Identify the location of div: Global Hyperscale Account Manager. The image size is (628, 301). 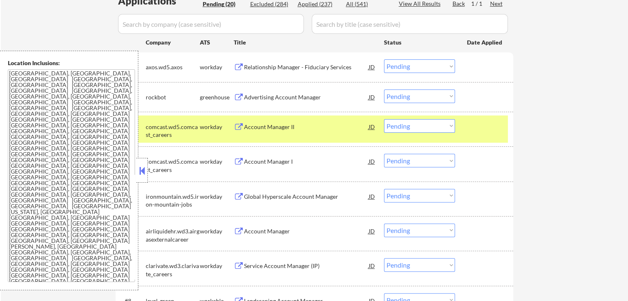
(306, 197).